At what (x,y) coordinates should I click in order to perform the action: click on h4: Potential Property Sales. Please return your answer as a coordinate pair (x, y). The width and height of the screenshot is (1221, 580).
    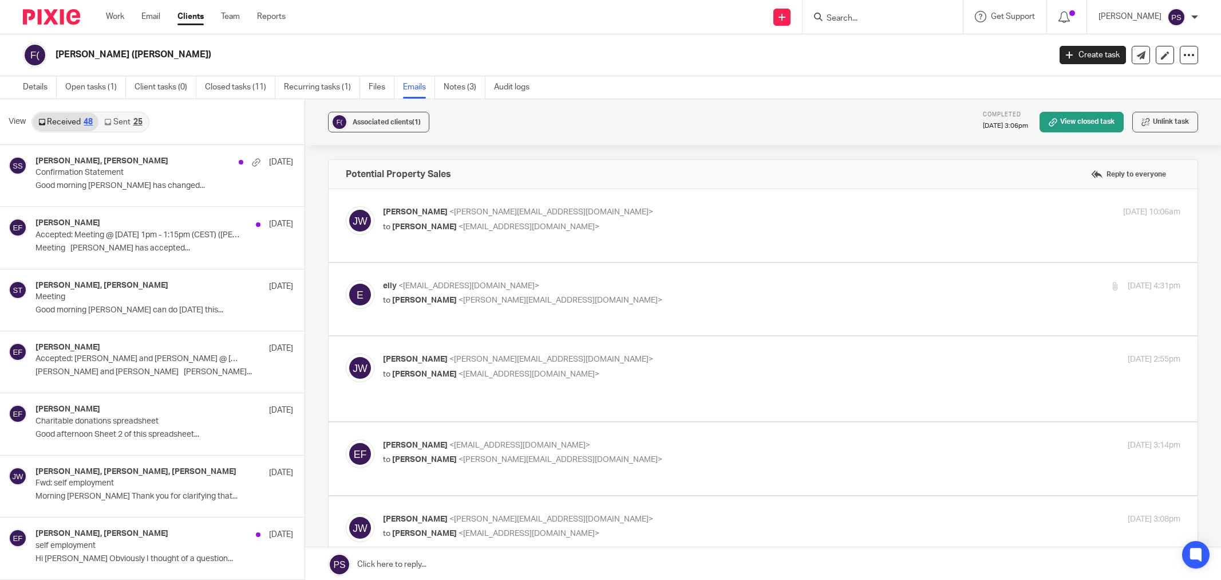
    Looking at the image, I should click on (399, 174).